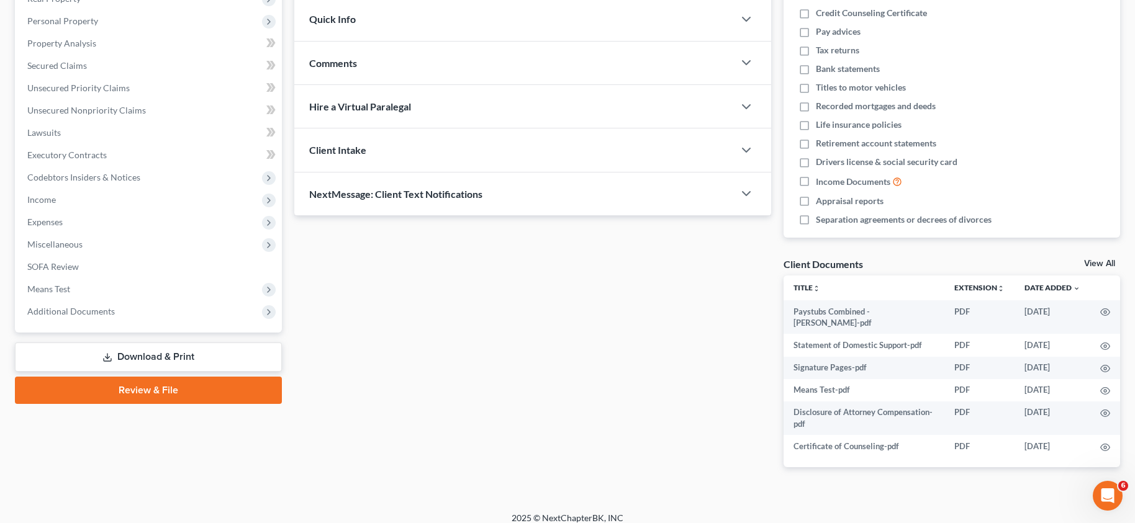  I want to click on a: Date Added expand_more, so click(1052, 287).